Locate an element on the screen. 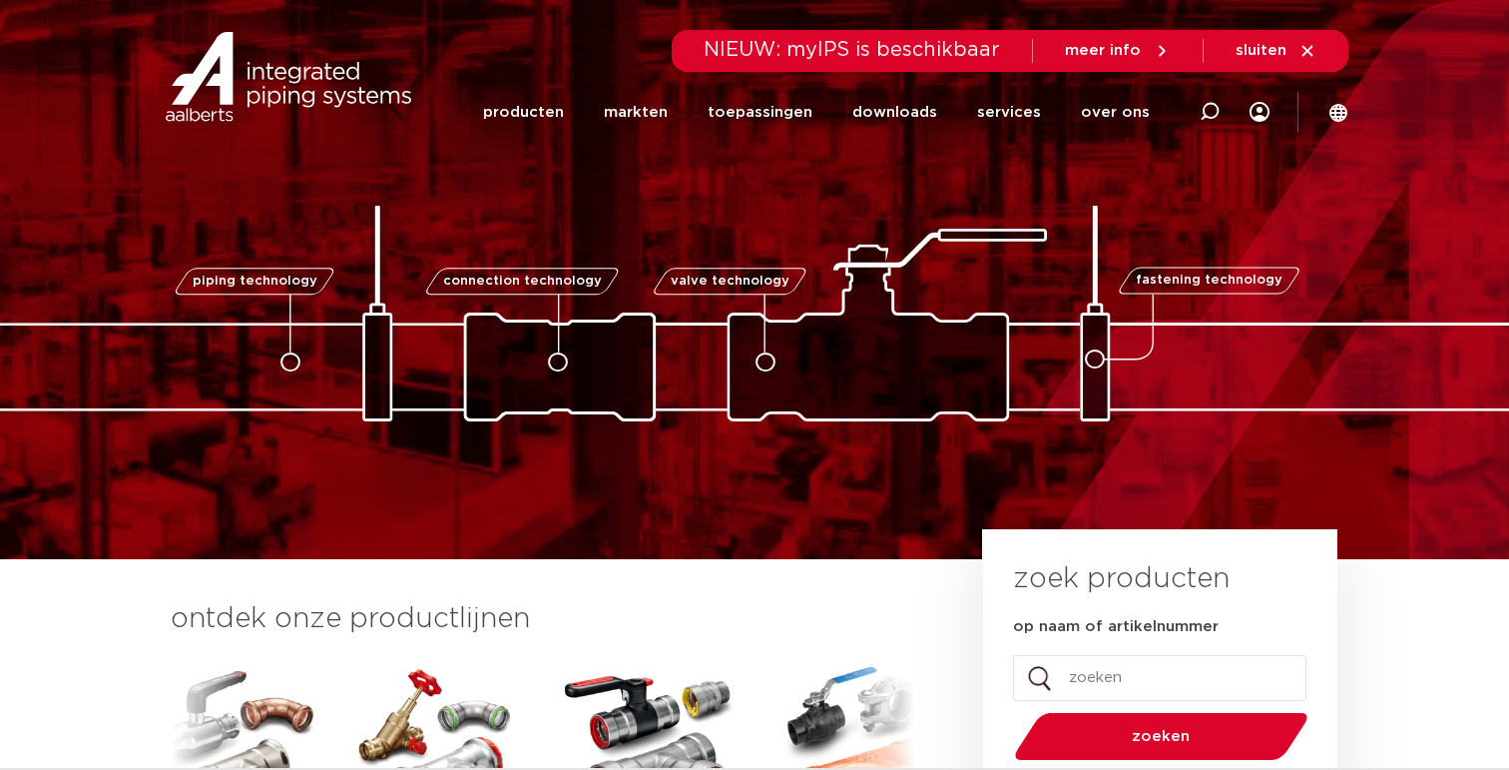 Image resolution: width=1509 pixels, height=770 pixels. input: zoeken is located at coordinates (1160, 678).